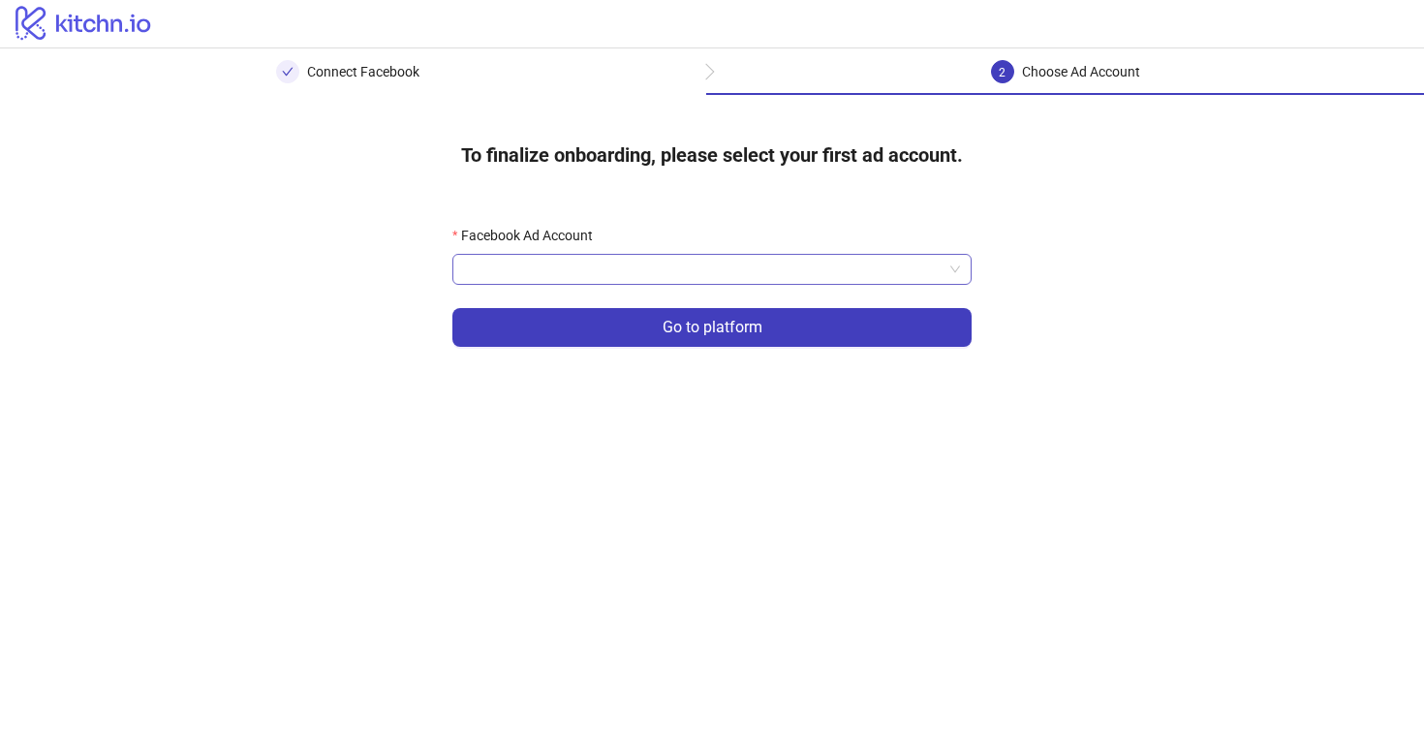 This screenshot has height=746, width=1424. What do you see at coordinates (288, 72) in the screenshot?
I see `span: check` at bounding box center [288, 72].